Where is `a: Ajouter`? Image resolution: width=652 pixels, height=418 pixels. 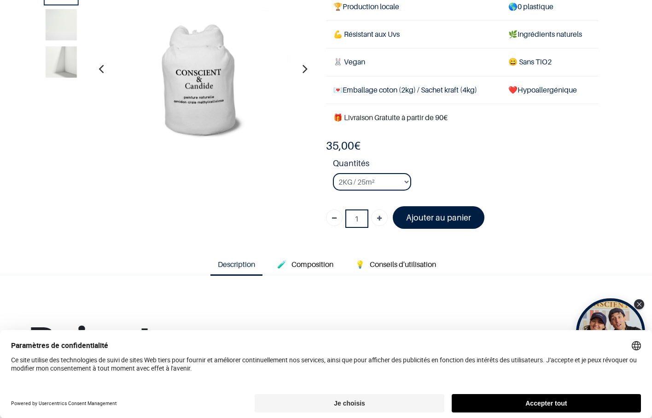
a: Ajouter is located at coordinates (380, 218).